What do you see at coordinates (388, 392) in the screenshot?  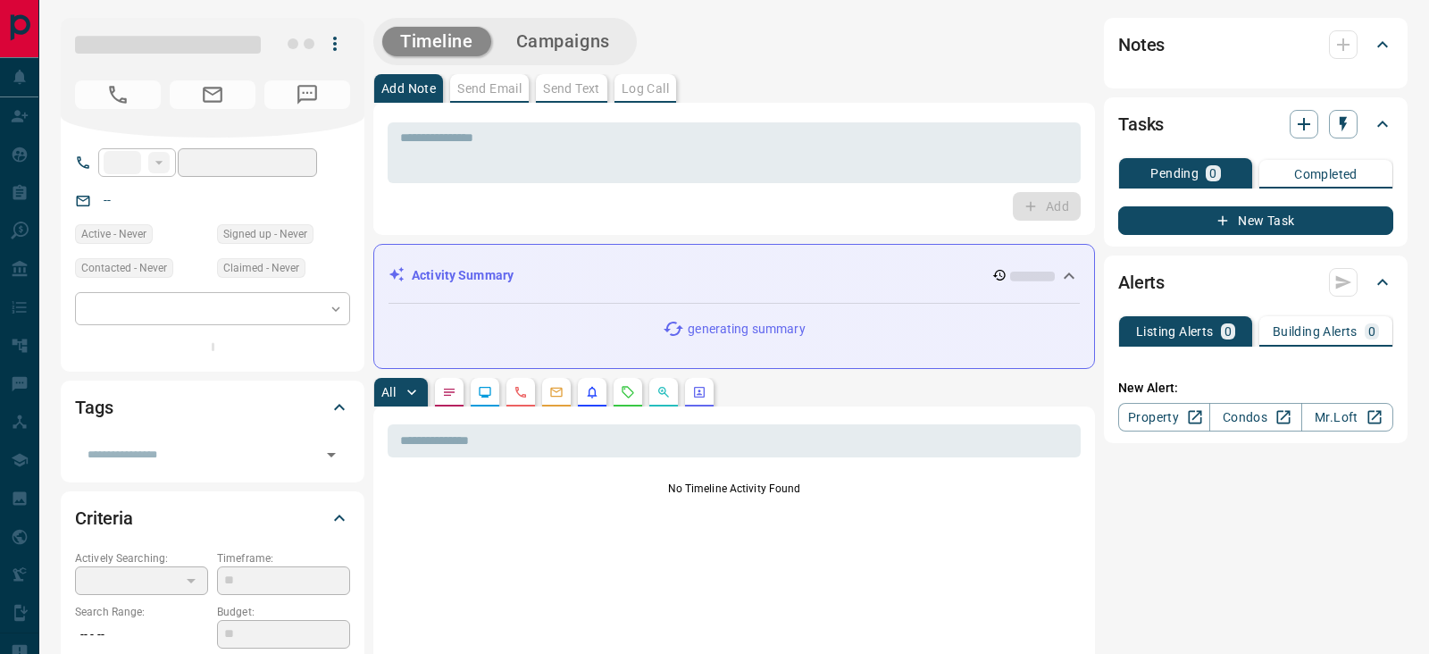 I see `p: All` at bounding box center [388, 392].